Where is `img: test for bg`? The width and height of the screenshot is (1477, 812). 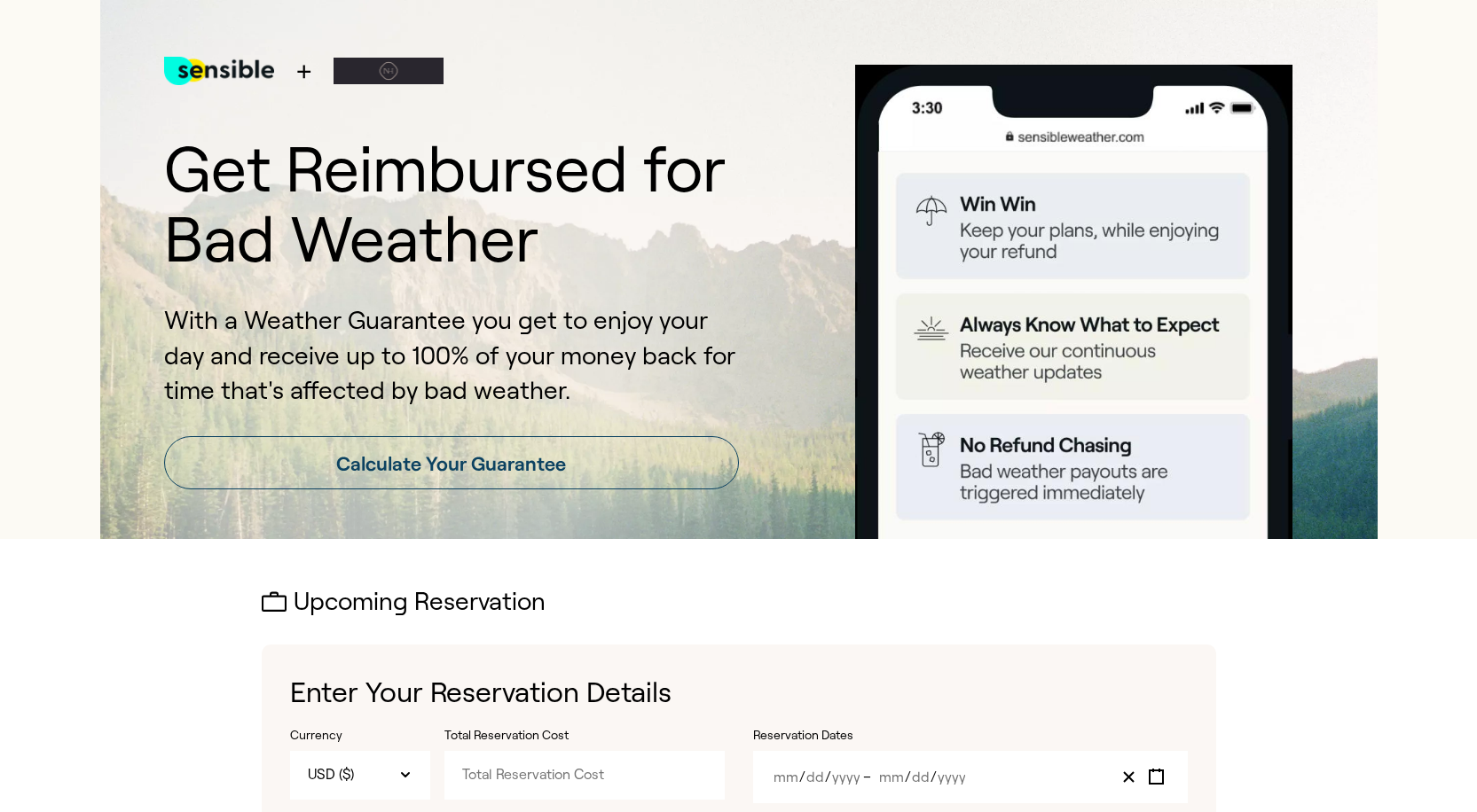
img: test for bg is located at coordinates (219, 71).